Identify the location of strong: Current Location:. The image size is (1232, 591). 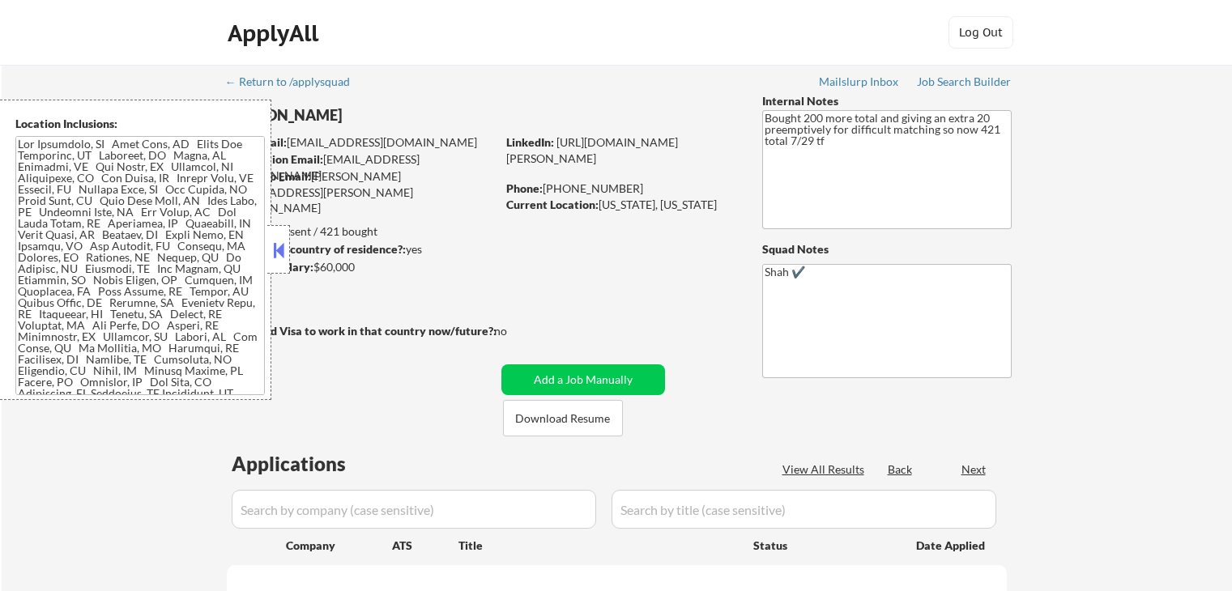
(553, 204).